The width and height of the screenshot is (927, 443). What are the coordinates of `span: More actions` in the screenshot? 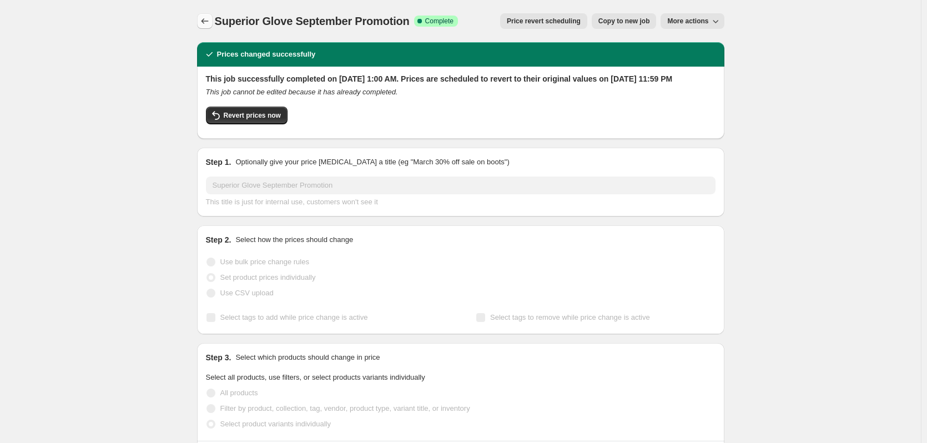 It's located at (687, 21).